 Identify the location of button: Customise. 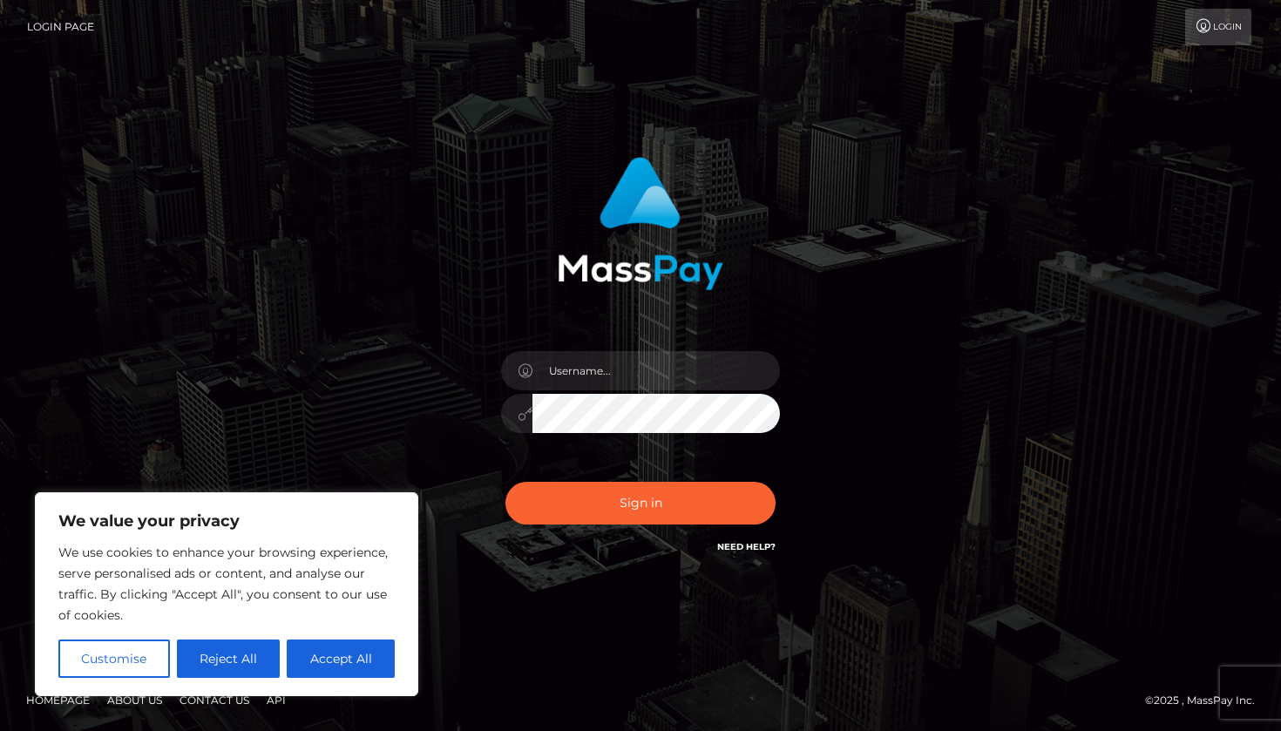
(114, 659).